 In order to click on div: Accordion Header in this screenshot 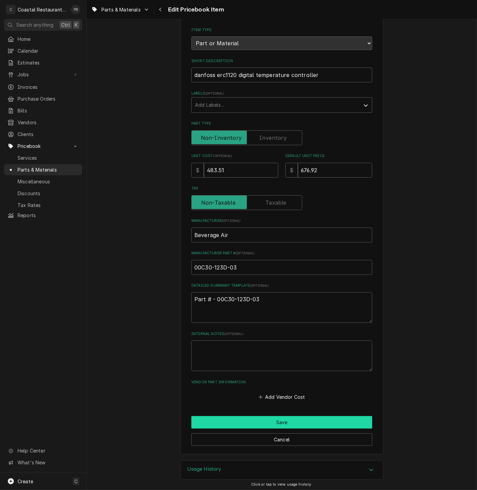, I will do `click(282, 470)`.